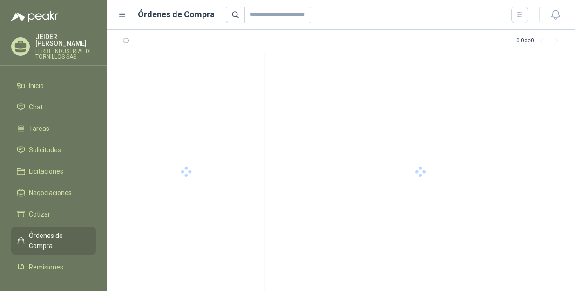 This screenshot has width=575, height=291. What do you see at coordinates (36, 107) in the screenshot?
I see `span: Chat` at bounding box center [36, 107].